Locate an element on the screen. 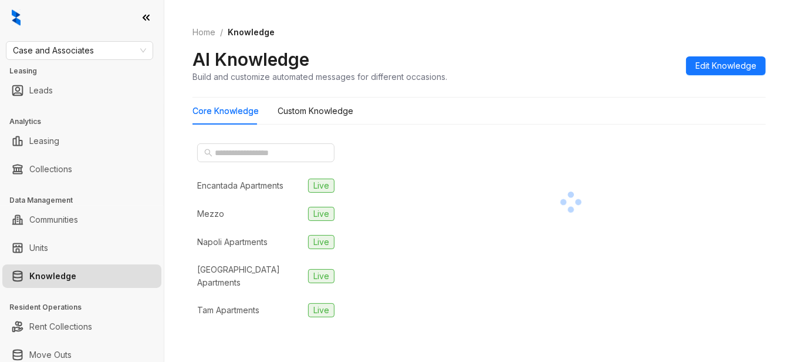  li: Leads is located at coordinates (82, 90).